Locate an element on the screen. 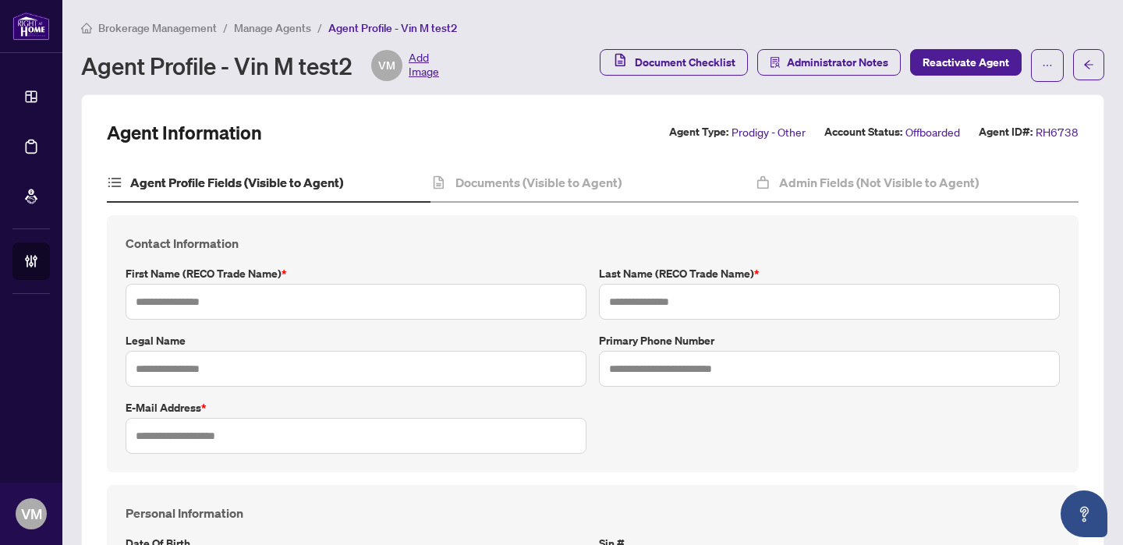 Image resolution: width=1123 pixels, height=545 pixels. button: Administrator Notes is located at coordinates (829, 62).